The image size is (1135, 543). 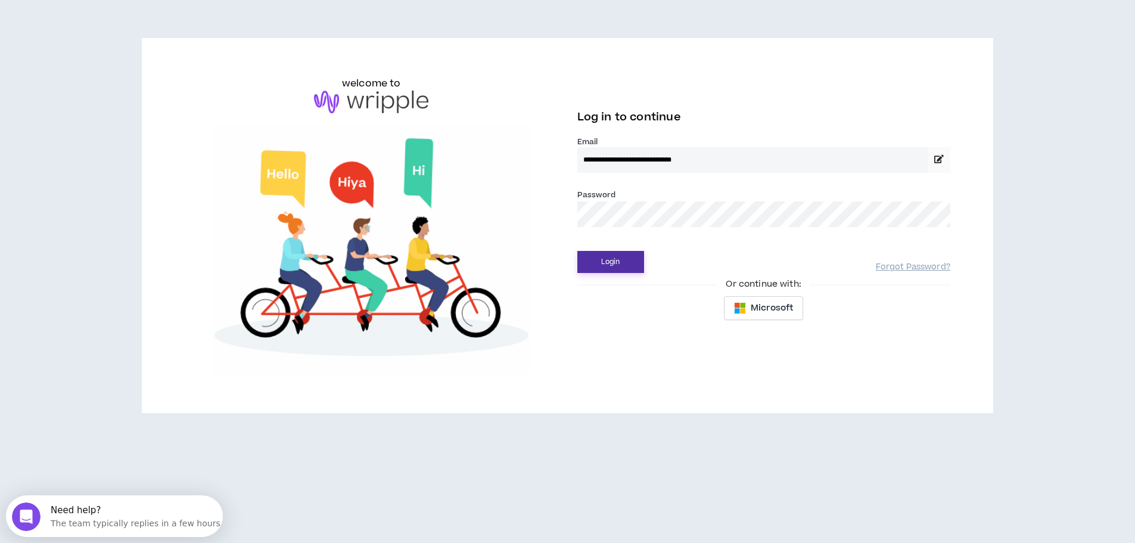 What do you see at coordinates (611, 262) in the screenshot?
I see `button: Login` at bounding box center [611, 262].